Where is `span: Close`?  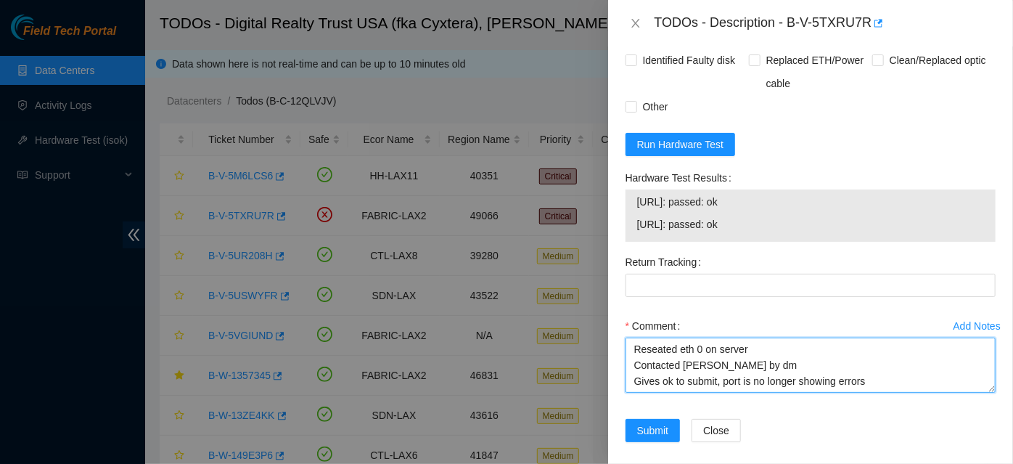
span: Close is located at coordinates (716, 430).